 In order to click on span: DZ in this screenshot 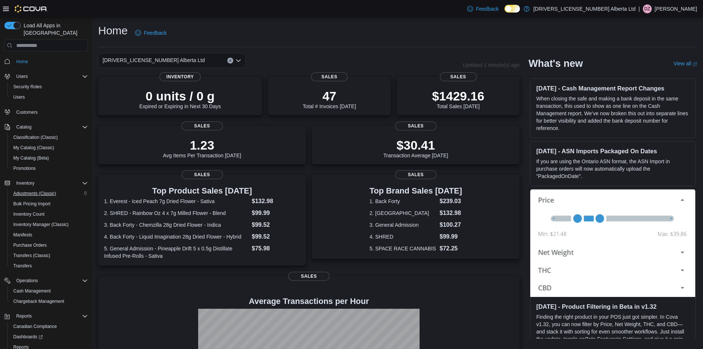, I will do `click(647, 9)`.